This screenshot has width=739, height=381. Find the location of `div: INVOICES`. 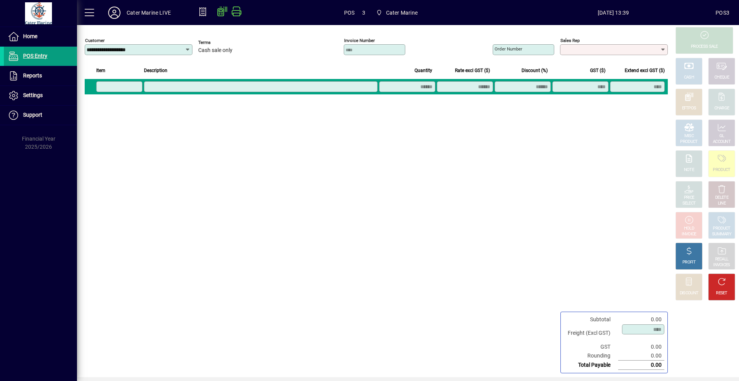

div: INVOICES is located at coordinates (721, 265).